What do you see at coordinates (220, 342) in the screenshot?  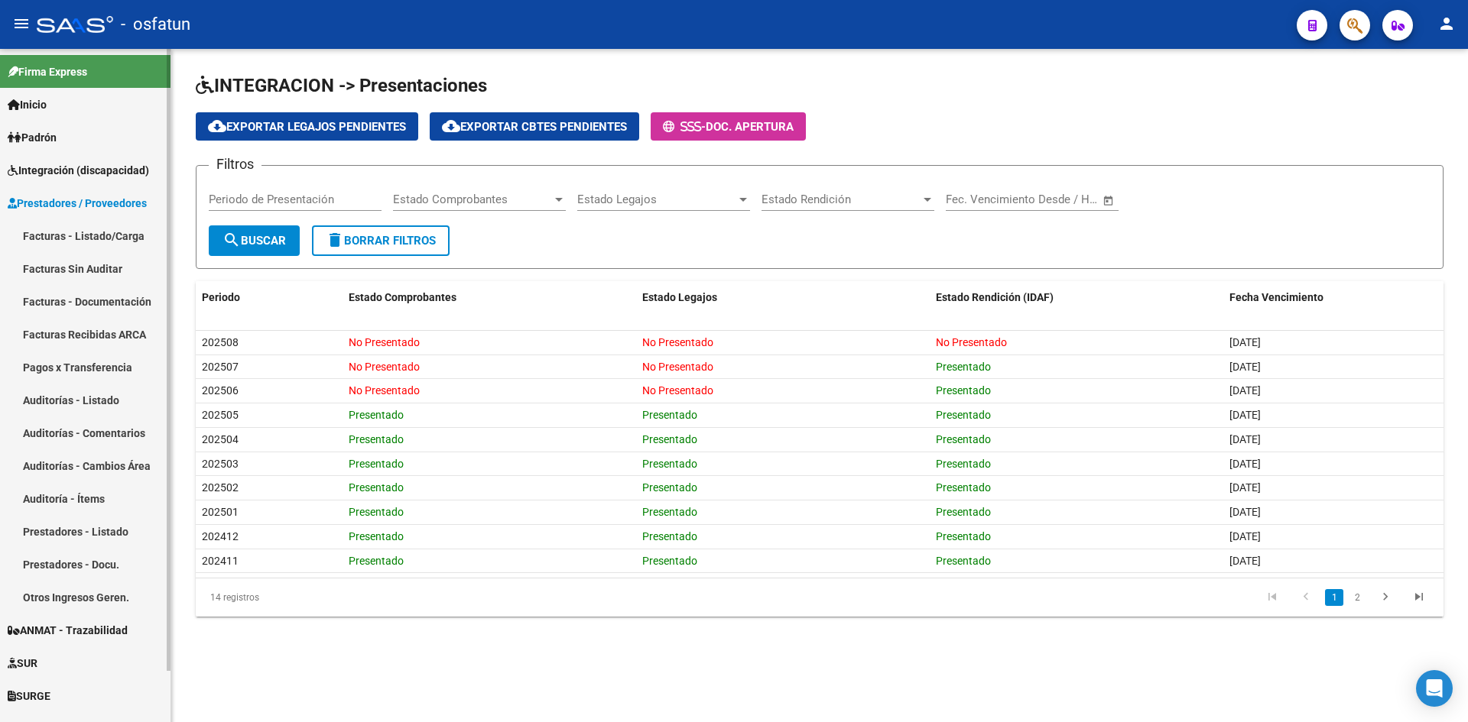 I see `span: 202508` at bounding box center [220, 342].